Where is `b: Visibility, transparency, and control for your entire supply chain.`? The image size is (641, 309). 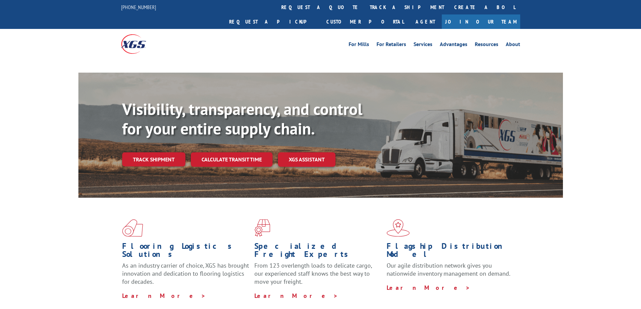
b: Visibility, transparency, and control for your entire supply chain. is located at coordinates (242, 119).